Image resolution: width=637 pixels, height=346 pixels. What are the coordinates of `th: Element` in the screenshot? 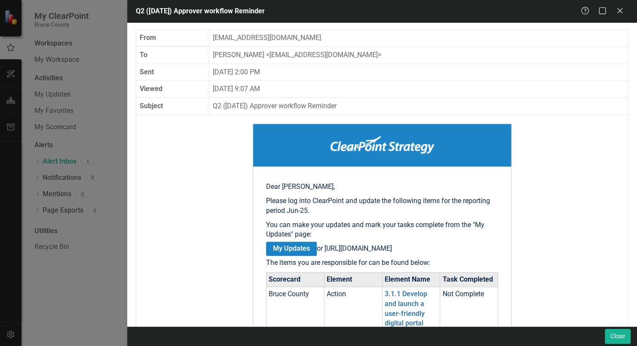 It's located at (353, 280).